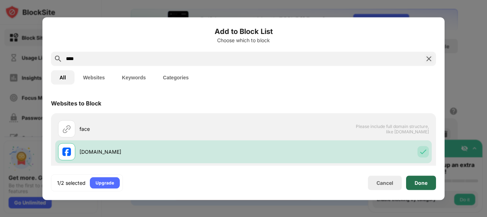  I want to click on div: Done, so click(421, 182).